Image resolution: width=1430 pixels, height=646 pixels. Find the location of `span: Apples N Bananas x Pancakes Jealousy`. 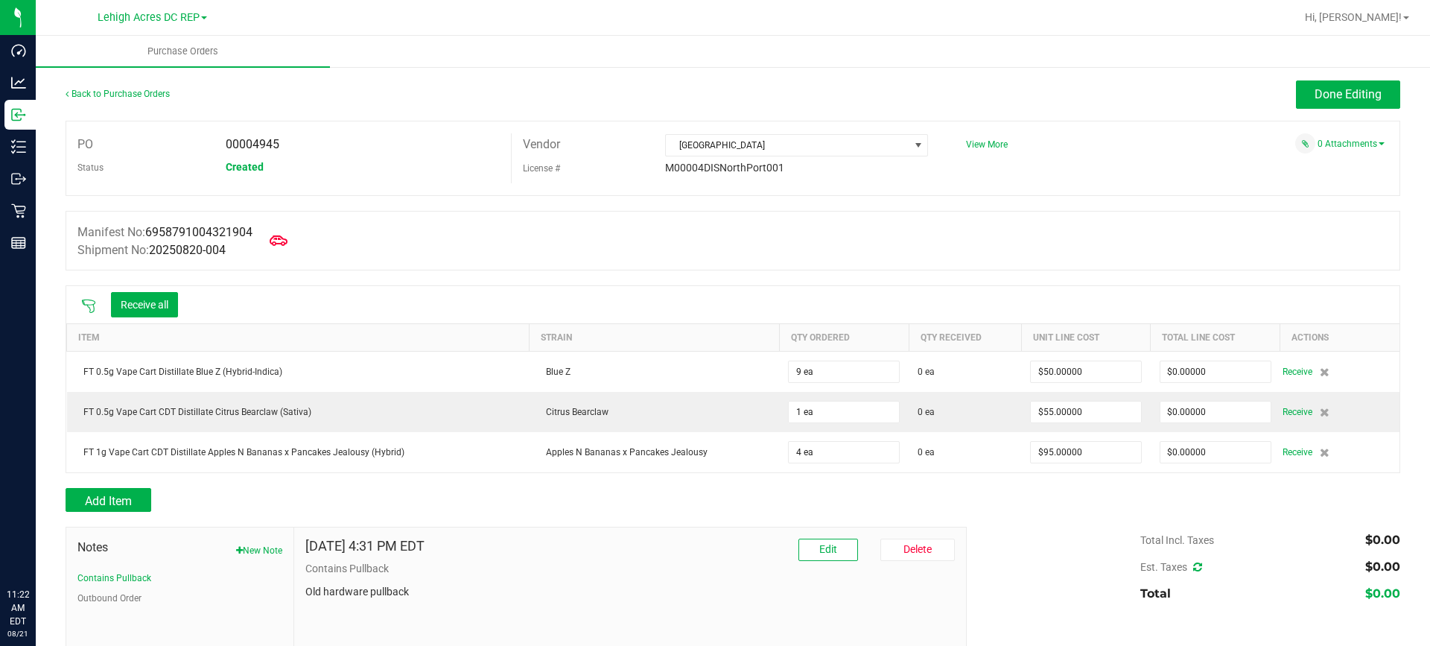

span: Apples N Bananas x Pancakes Jealousy is located at coordinates (623, 452).